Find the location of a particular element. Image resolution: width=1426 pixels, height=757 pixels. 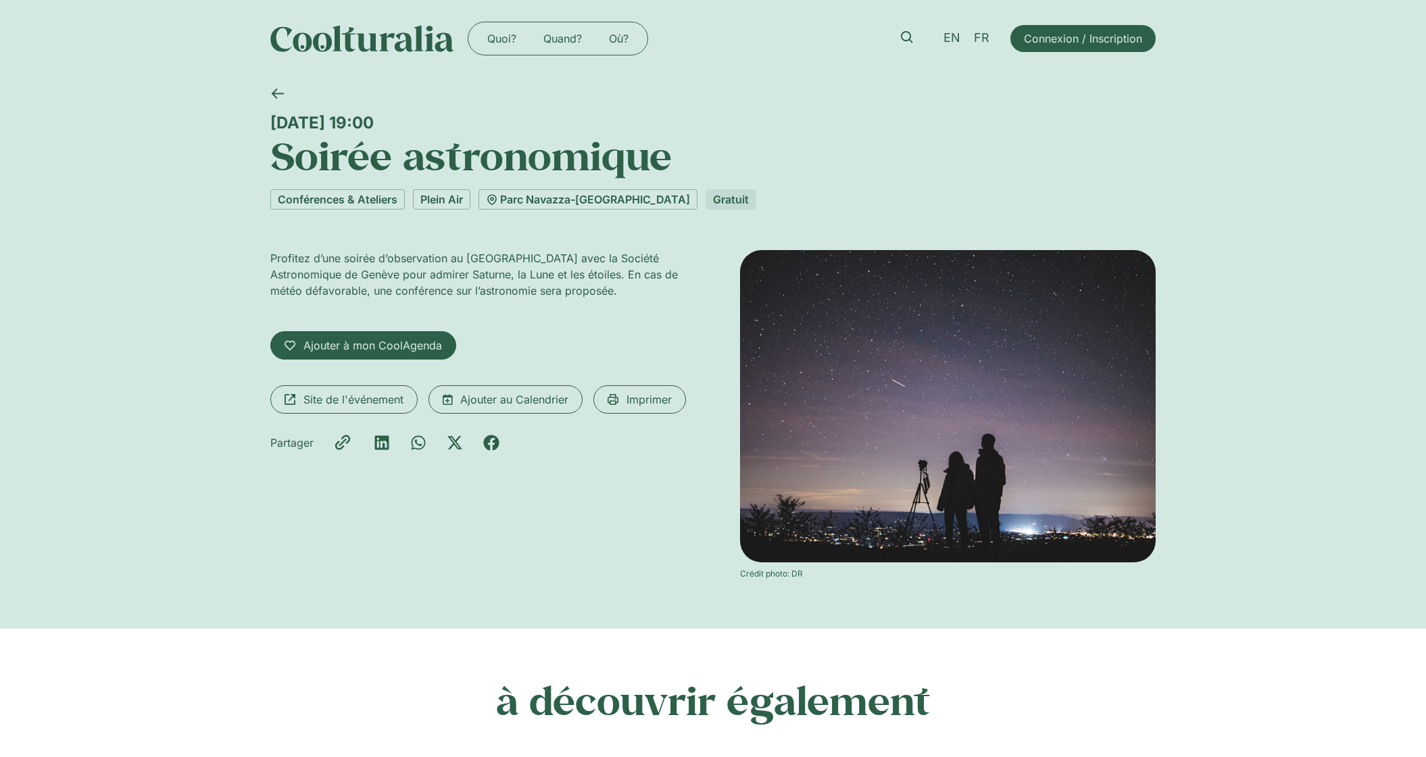

span: Ajouter à mon CoolAgenda is located at coordinates (372, 345).